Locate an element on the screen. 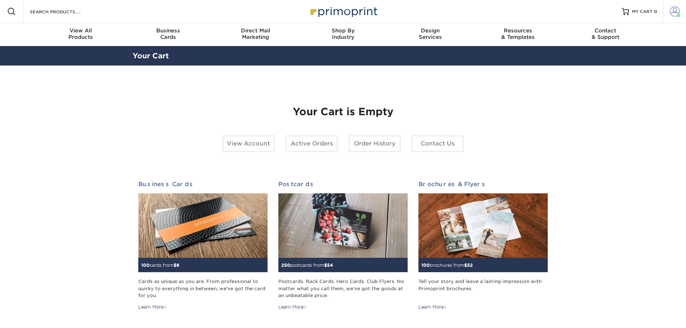 The width and height of the screenshot is (686, 328). div: Postcards. Rack Cards. Hero Cards. Club Flyers. No matter what you call them, we've got the goods... is located at coordinates (343, 289).